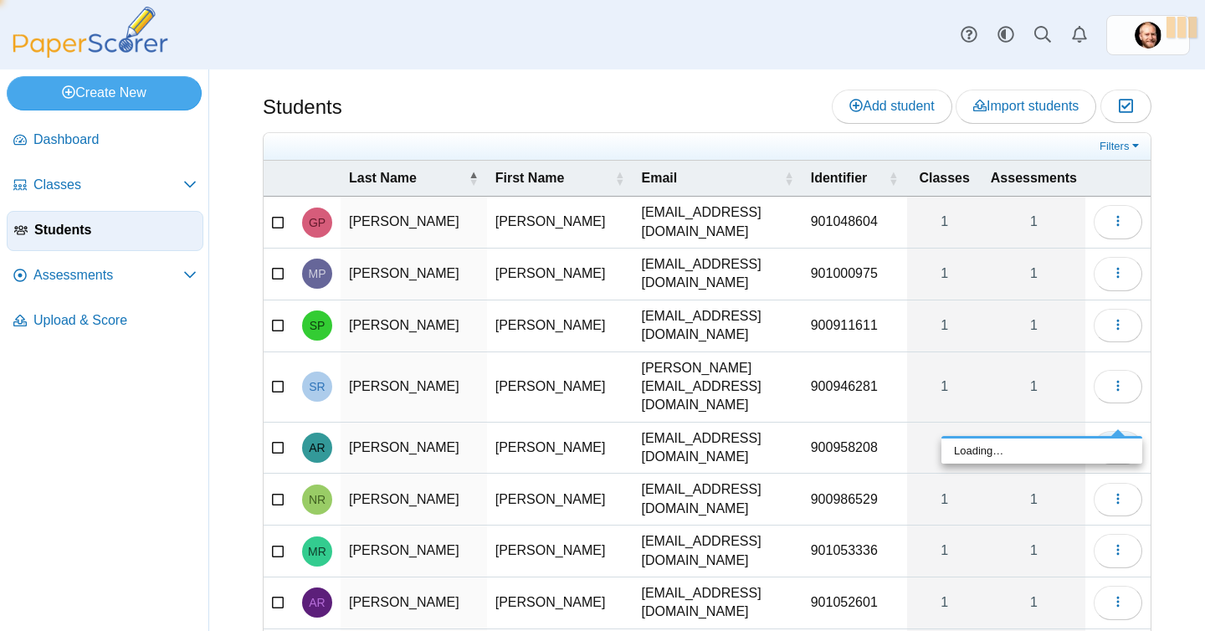 This screenshot has width=1205, height=631. I want to click on a: Create New, so click(104, 93).